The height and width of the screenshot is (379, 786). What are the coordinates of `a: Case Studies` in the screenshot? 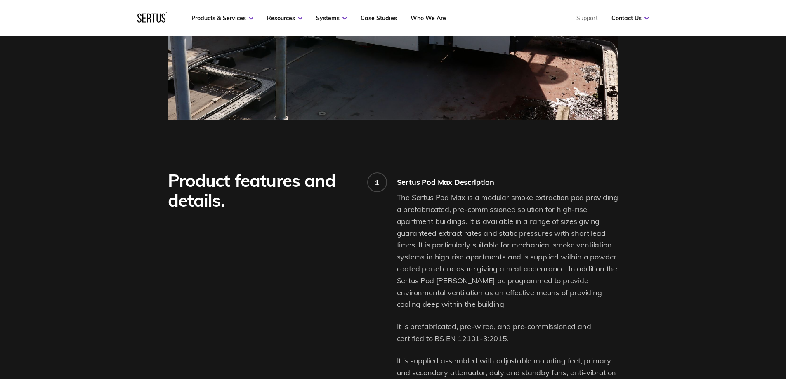 It's located at (379, 18).